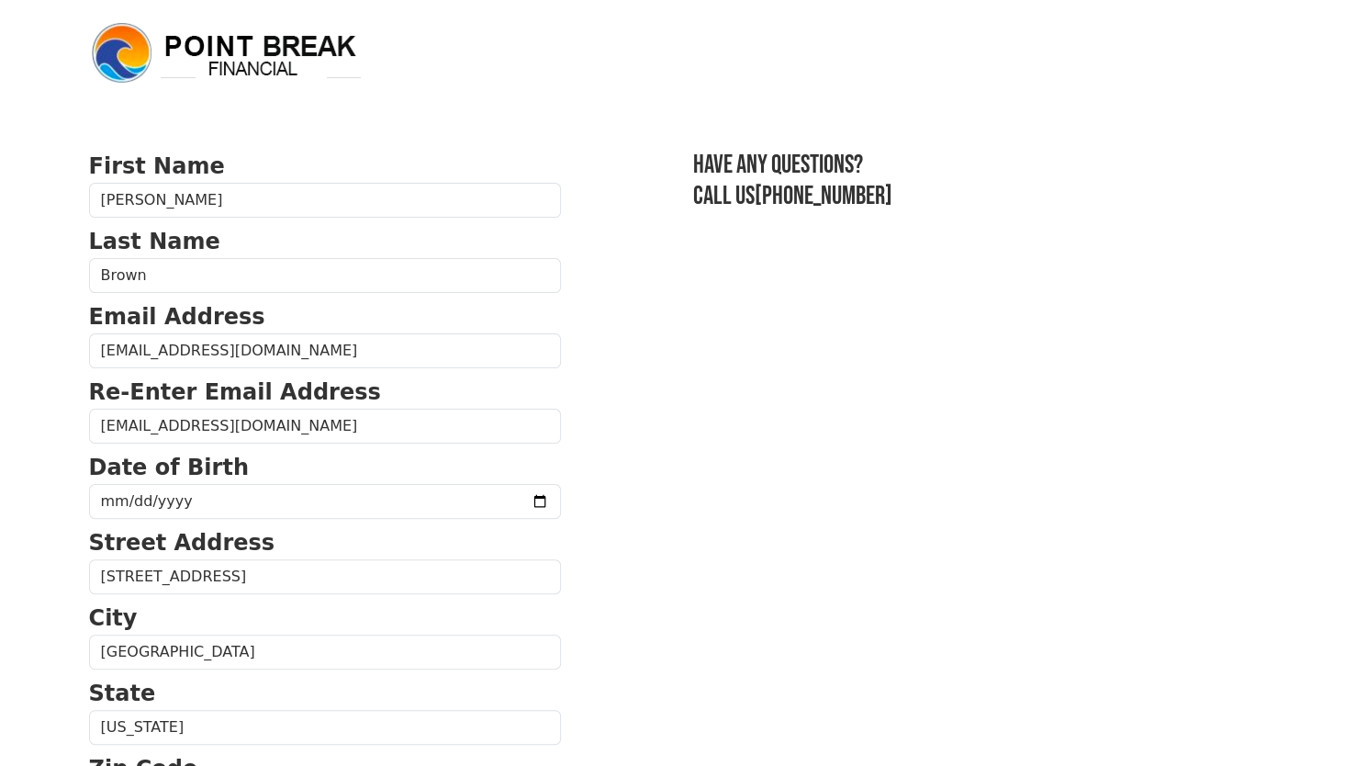 The width and height of the screenshot is (1367, 766). Describe the element at coordinates (986, 196) in the screenshot. I see `h3: Call us` at that location.